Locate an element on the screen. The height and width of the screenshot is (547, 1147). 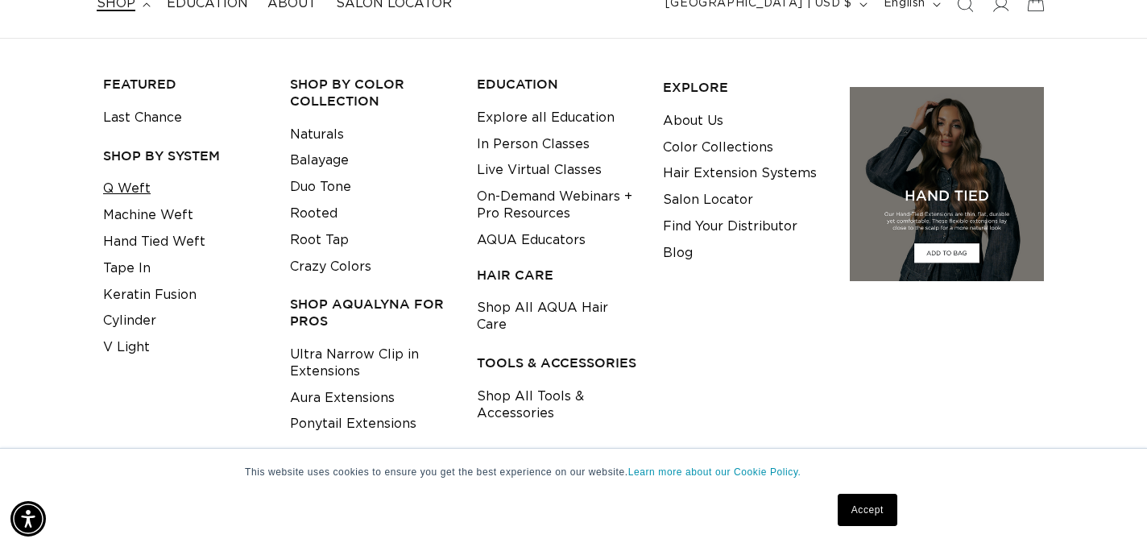
a: Aura Extensions is located at coordinates (342, 398).